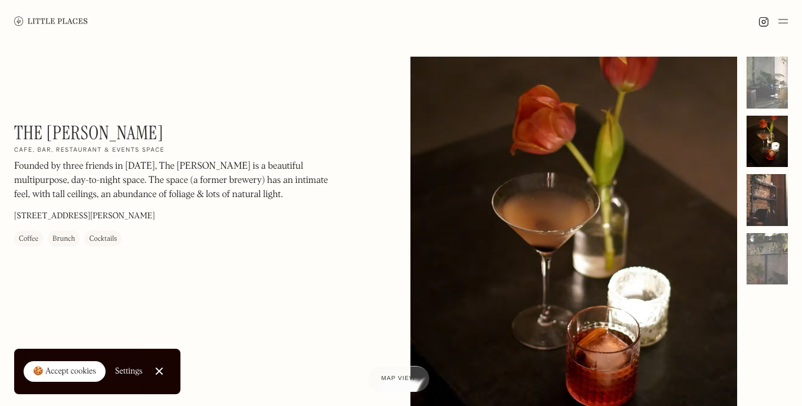  I want to click on a: Close Cookie Popup, so click(159, 371).